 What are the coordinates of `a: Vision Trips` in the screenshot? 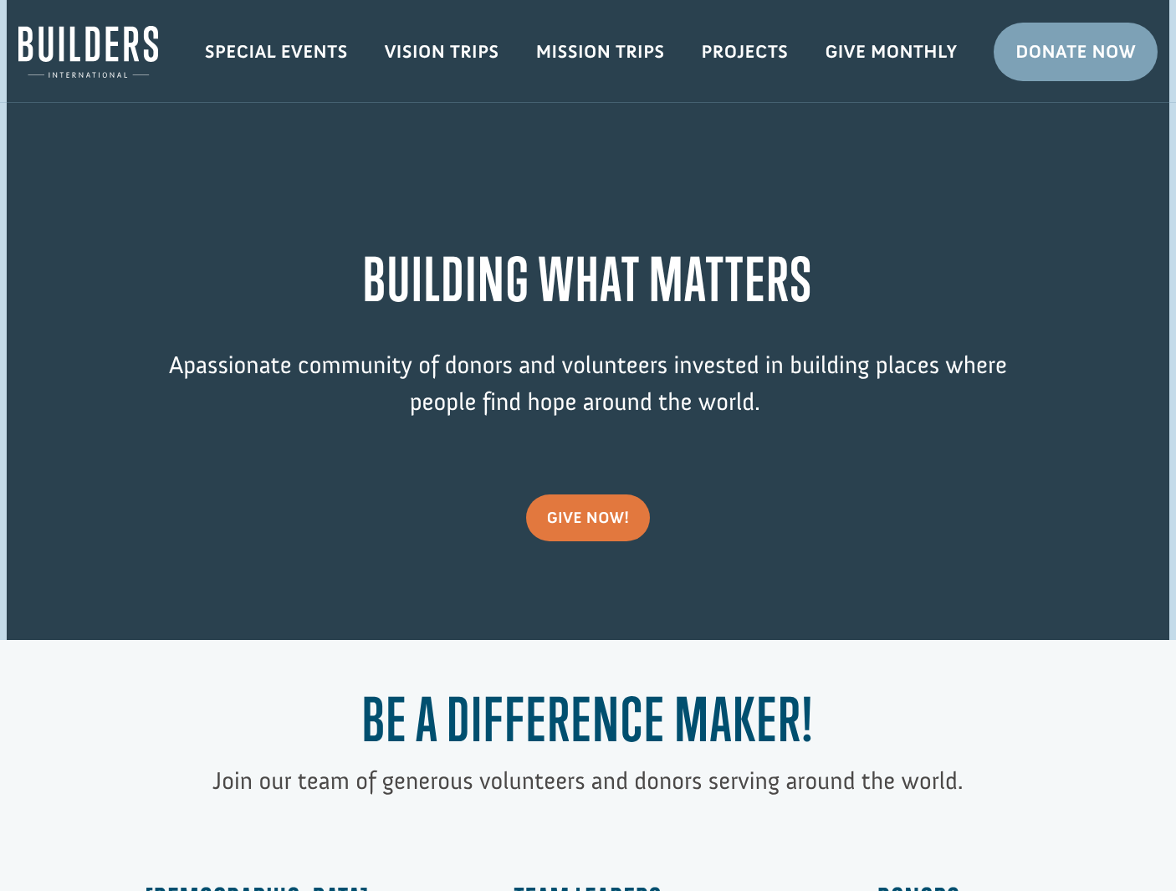 It's located at (442, 52).